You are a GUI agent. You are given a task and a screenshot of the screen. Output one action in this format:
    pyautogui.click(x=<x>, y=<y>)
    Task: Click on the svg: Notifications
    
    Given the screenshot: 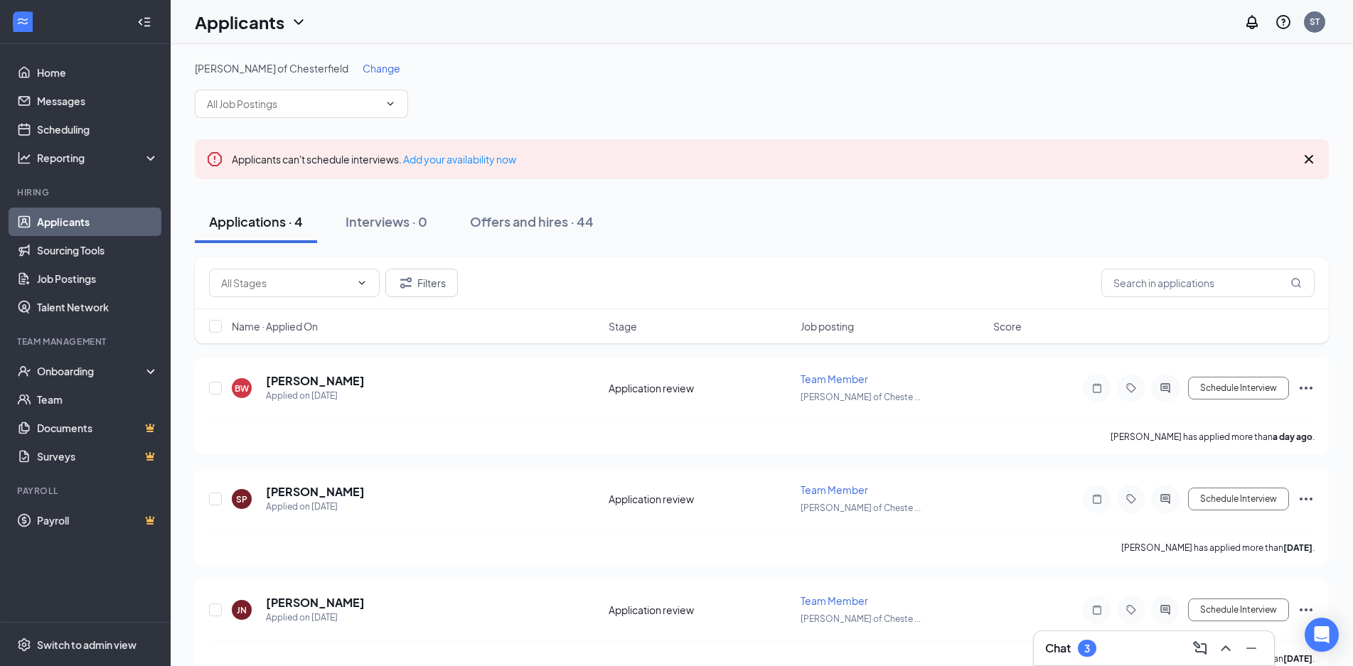 What is the action you would take?
    pyautogui.click(x=1252, y=22)
    